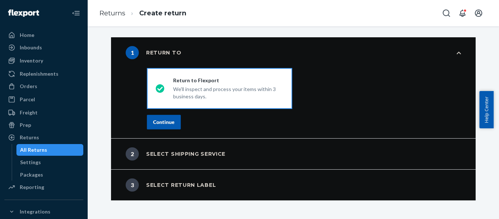  Describe the element at coordinates (164, 122) in the screenshot. I see `div: Continue` at that location.